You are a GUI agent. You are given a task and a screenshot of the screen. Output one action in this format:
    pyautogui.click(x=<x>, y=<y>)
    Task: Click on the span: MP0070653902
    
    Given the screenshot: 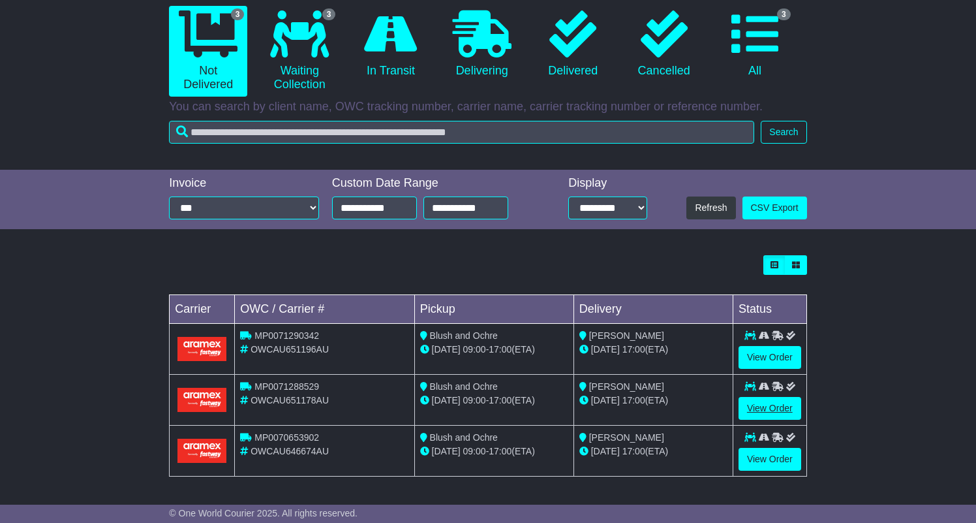 What is the action you would take?
    pyautogui.click(x=286, y=437)
    